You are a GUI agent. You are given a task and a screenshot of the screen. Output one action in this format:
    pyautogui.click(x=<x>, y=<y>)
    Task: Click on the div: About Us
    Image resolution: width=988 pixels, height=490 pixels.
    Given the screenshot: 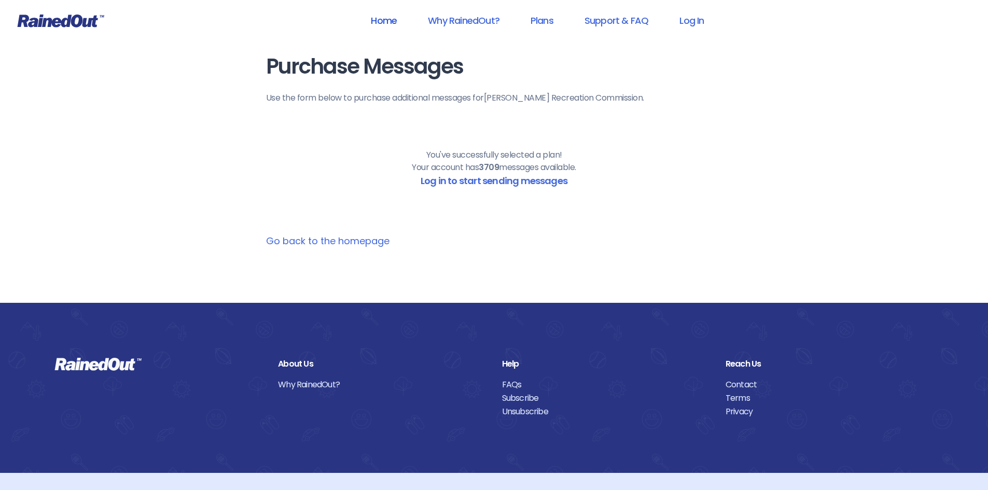 What is the action you would take?
    pyautogui.click(x=382, y=364)
    